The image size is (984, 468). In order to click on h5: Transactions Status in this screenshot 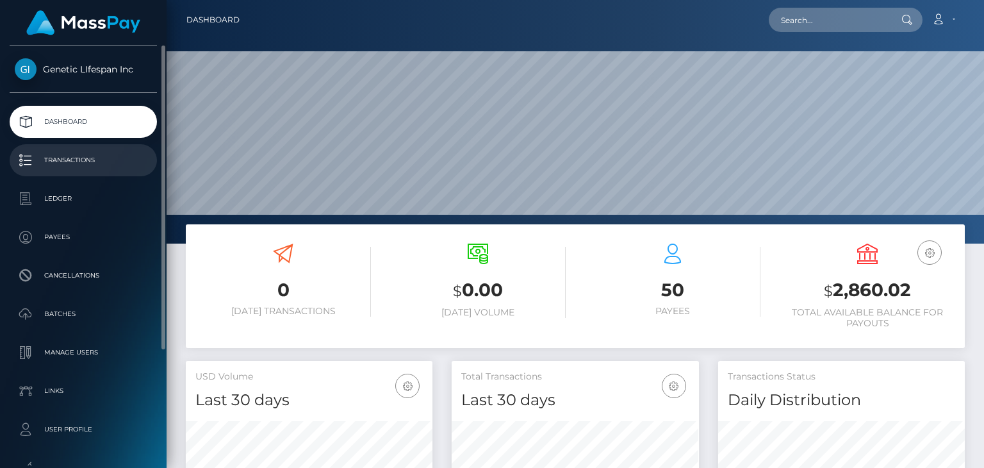, I will do `click(841, 377)`.